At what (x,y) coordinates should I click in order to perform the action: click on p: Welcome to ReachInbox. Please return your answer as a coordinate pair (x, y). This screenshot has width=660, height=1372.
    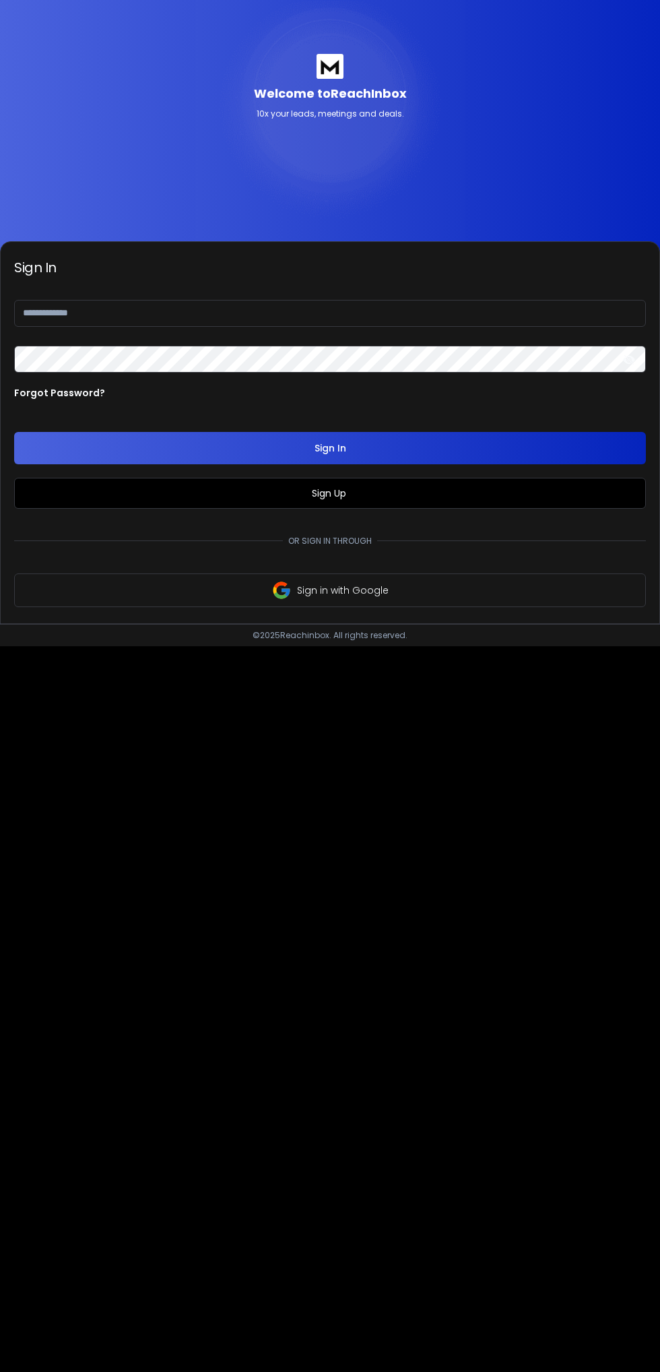
    Looking at the image, I should click on (330, 94).